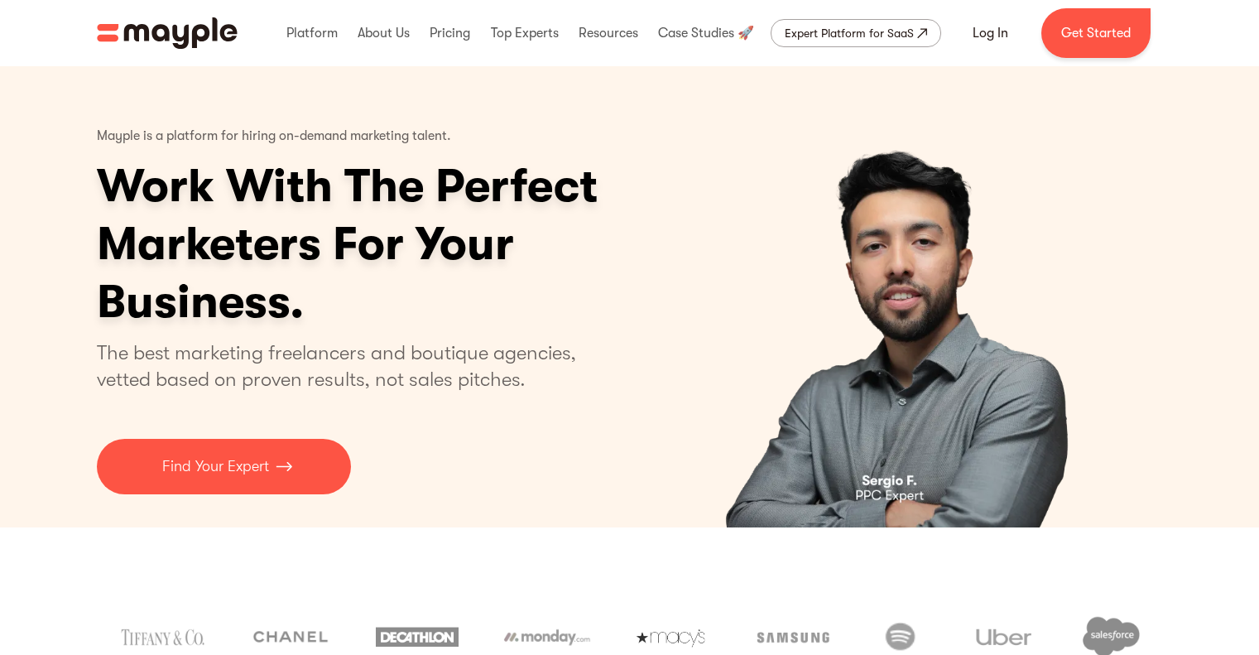 This screenshot has width=1259, height=655. I want to click on div: Expert Platform for SaaS, so click(849, 33).